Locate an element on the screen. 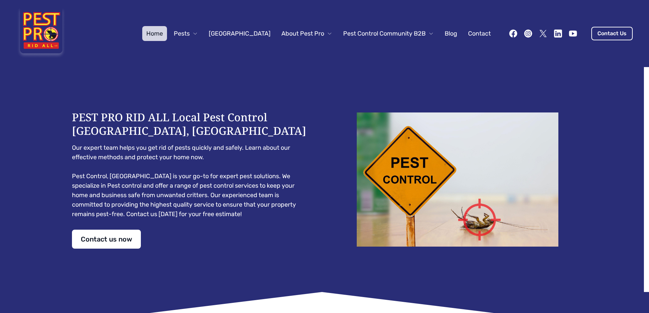 The height and width of the screenshot is (313, 649). button: Pest Control Community B2B is located at coordinates (388, 34).